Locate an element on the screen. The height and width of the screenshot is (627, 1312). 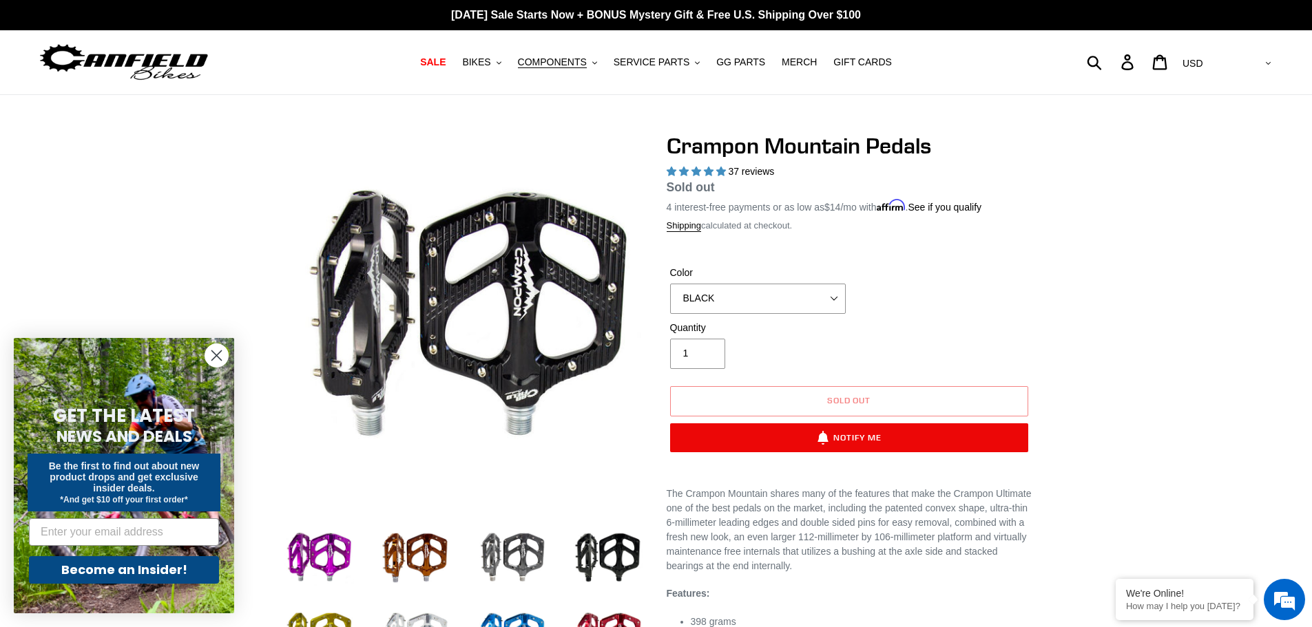
span: GIFT CARDS is located at coordinates (862, 62).